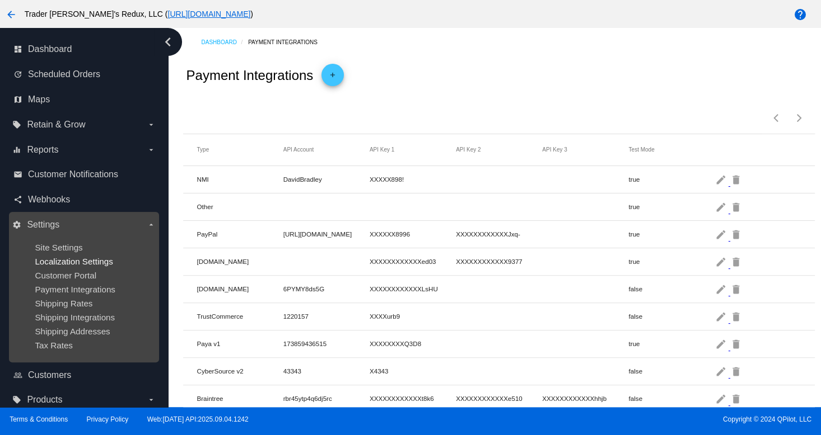 The image size is (821, 435). Describe the element at coordinates (85, 74) in the screenshot. I see `a: update Scheduled Orders` at that location.